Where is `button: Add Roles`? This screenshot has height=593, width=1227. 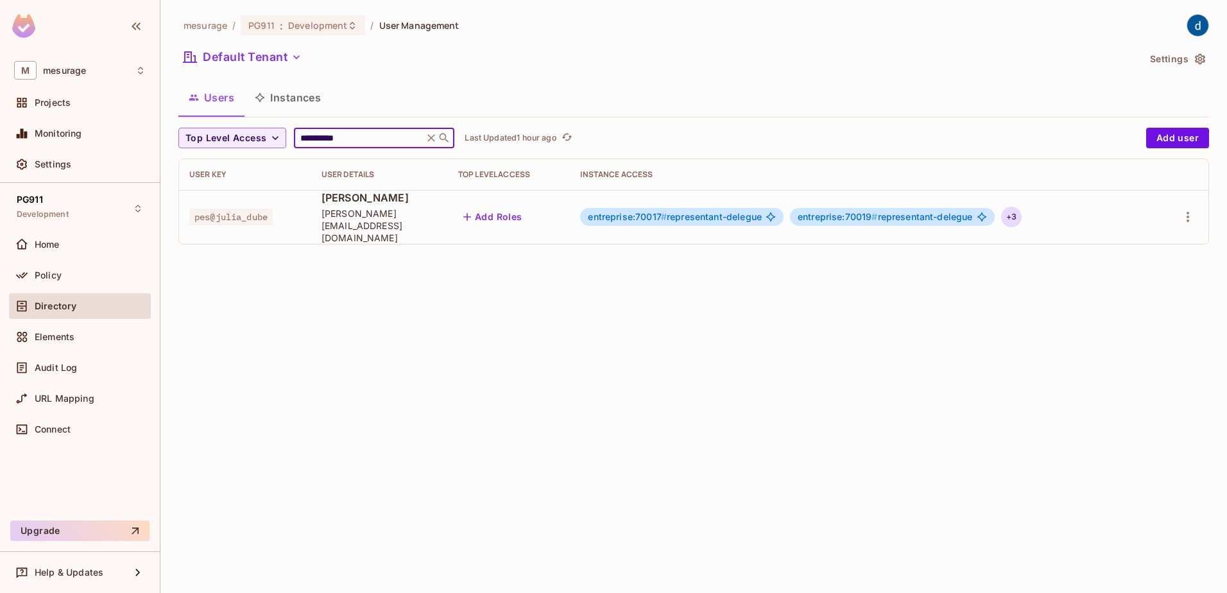
button: Add Roles is located at coordinates (493, 217).